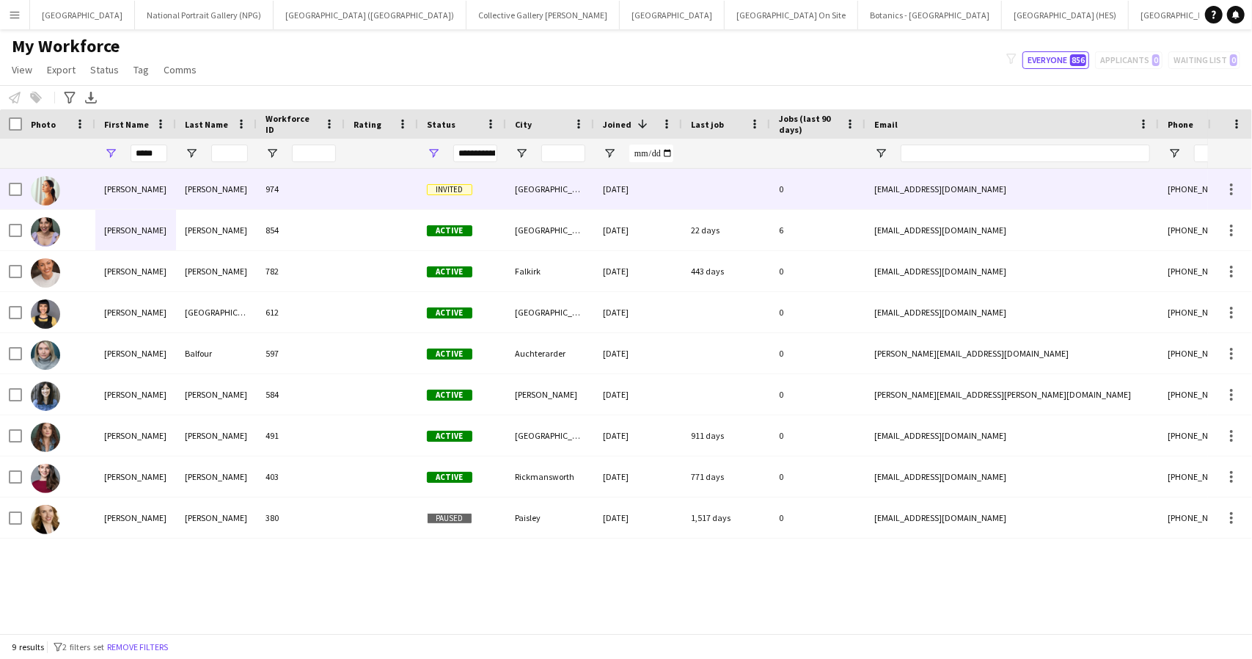 The width and height of the screenshot is (1252, 659). I want to click on span: City, so click(523, 124).